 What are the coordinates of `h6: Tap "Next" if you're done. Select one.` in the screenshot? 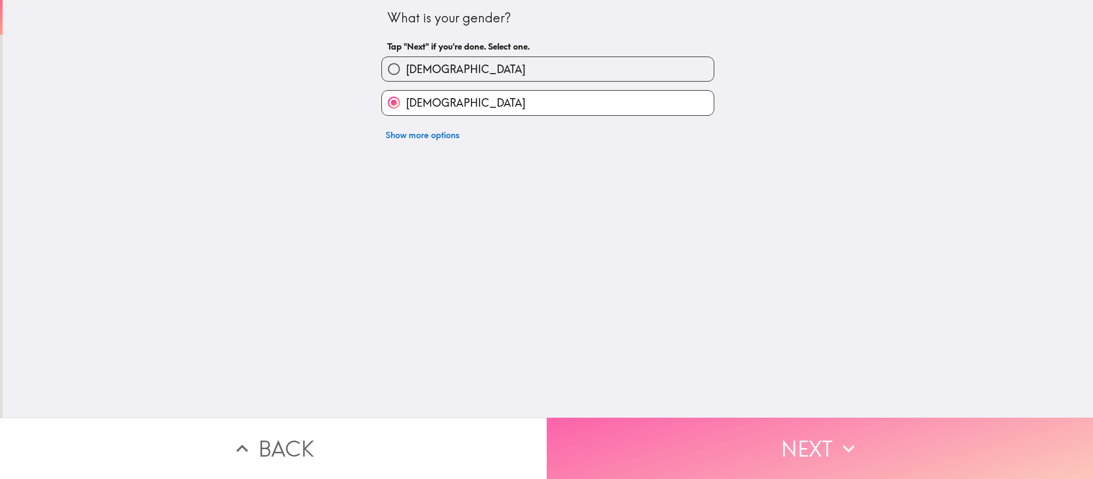 It's located at (548, 46).